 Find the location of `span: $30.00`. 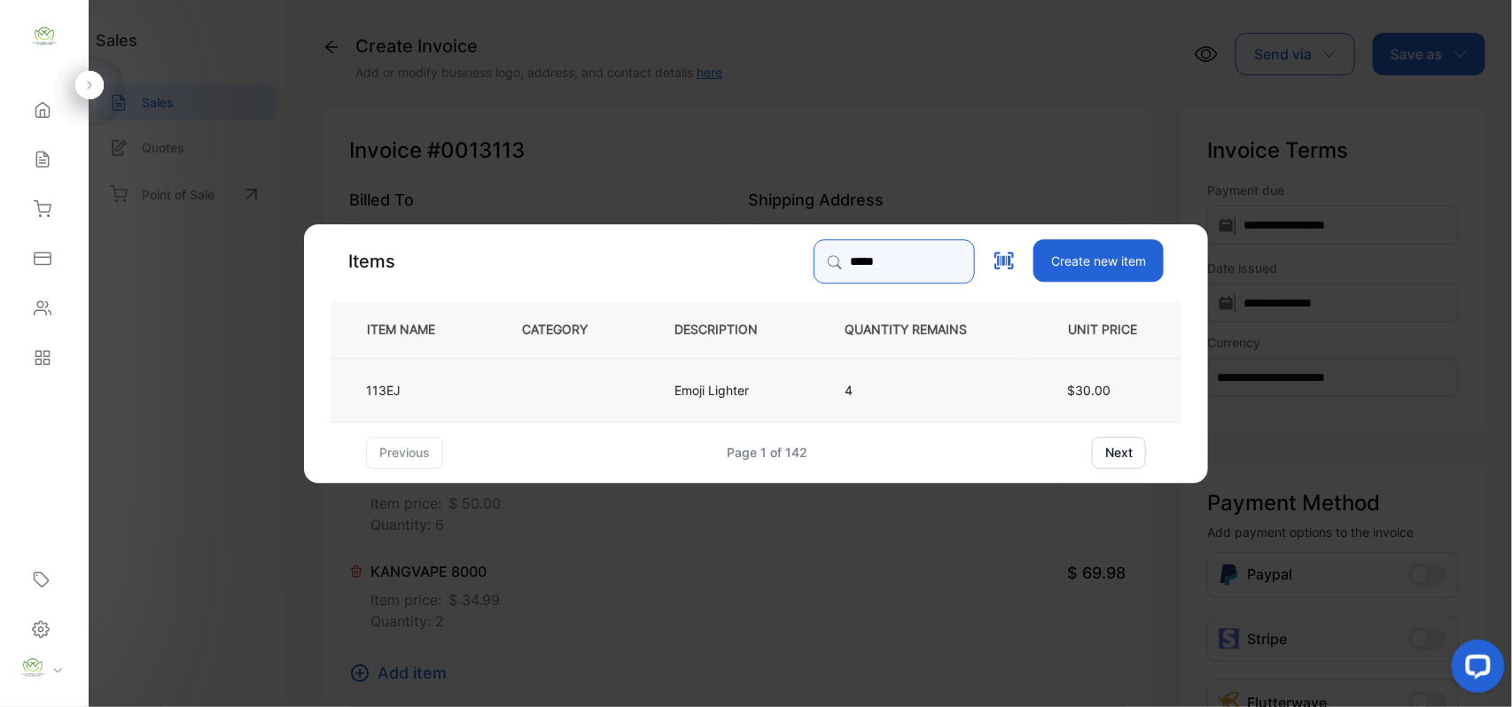

span: $30.00 is located at coordinates (1088, 390).